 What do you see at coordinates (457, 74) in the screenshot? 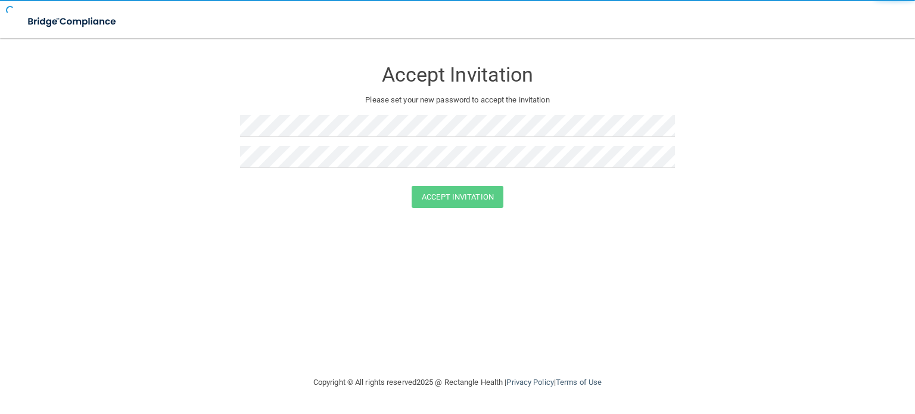
I see `h3: Accept Invitation` at bounding box center [457, 74].